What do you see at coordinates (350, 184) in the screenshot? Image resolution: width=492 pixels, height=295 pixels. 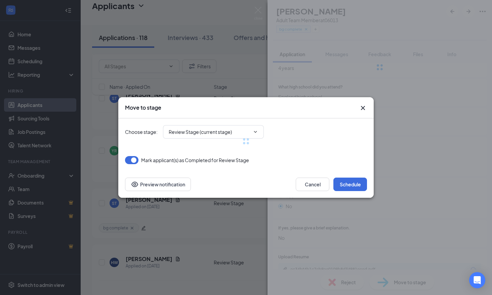 I see `button: Schedule` at bounding box center [350, 184].